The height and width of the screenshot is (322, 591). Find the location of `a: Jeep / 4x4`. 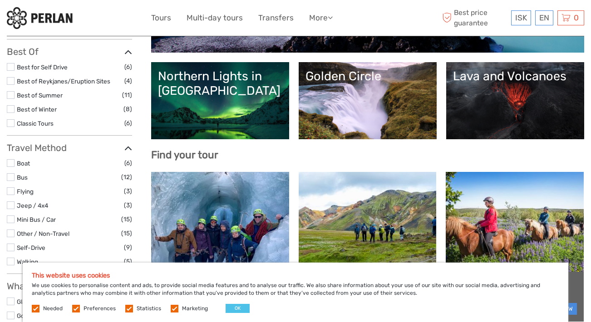

a: Jeep / 4x4 is located at coordinates (32, 206).